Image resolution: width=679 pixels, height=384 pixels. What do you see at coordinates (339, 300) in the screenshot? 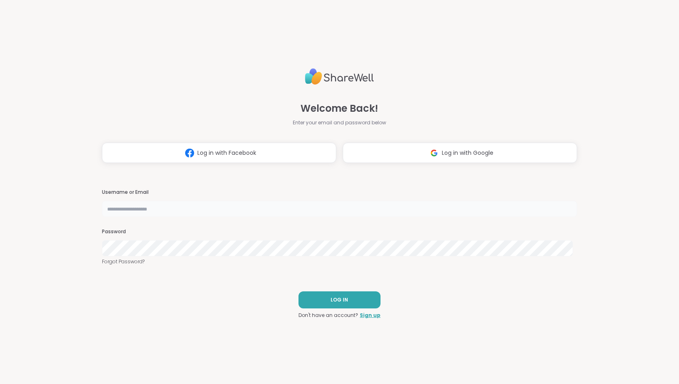
I see `button: LOG IN` at bounding box center [339, 300].